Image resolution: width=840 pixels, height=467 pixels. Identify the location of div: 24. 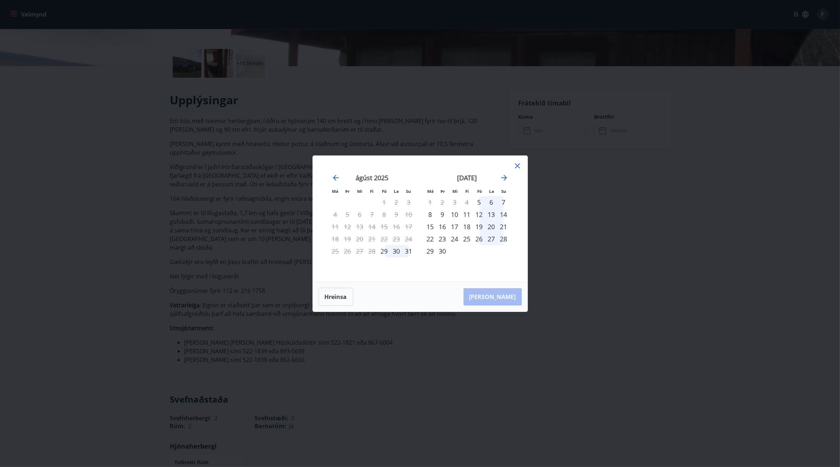
(455, 239).